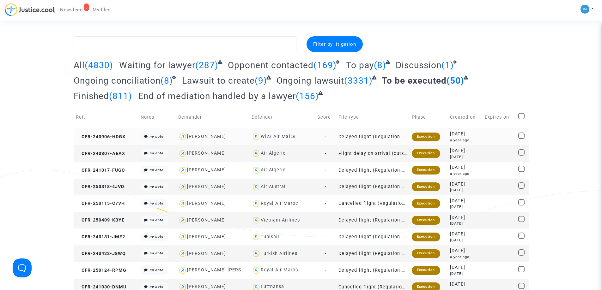  Describe the element at coordinates (217, 96) in the screenshot. I see `span: End of mediation handled by a lawyer` at that location.